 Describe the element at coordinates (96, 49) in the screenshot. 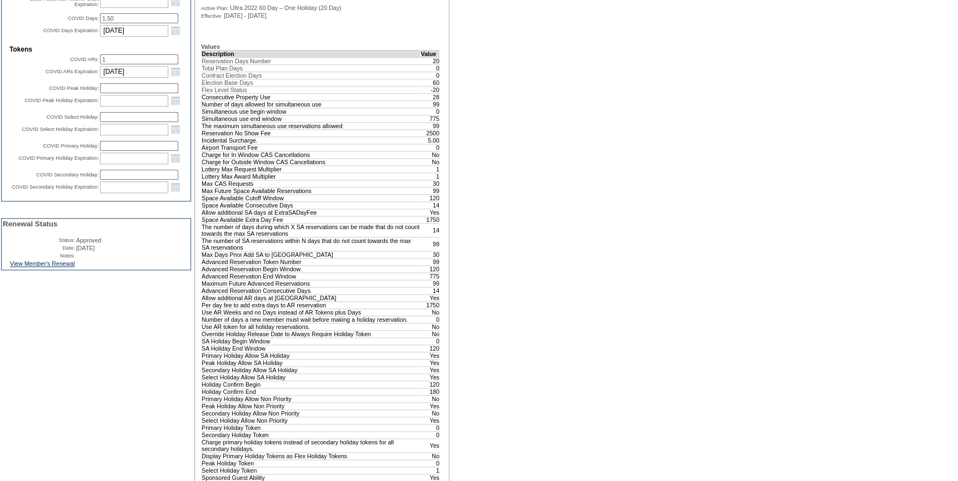

I see `td: Tokens` at that location.